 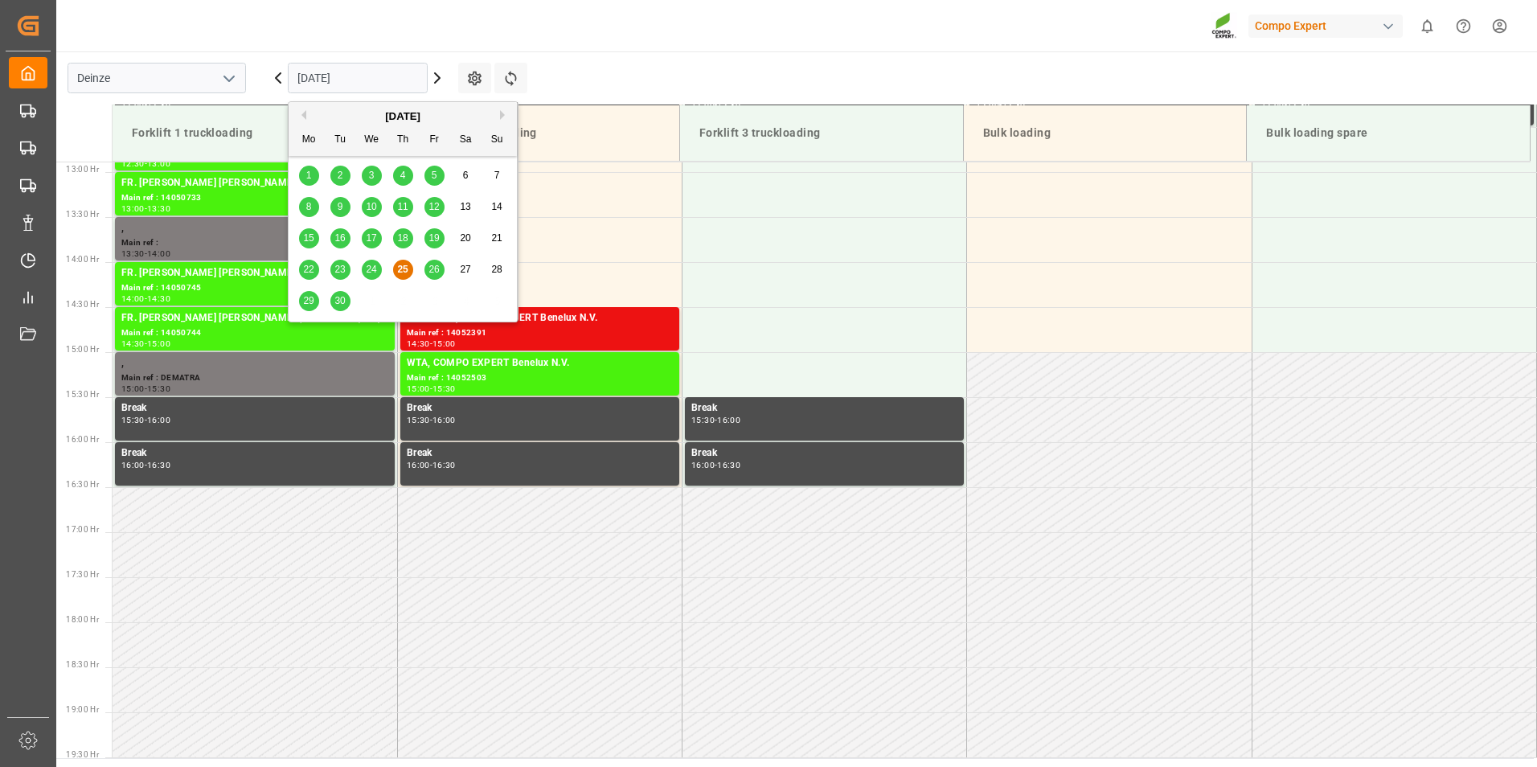 I want to click on span: 17, so click(x=370, y=238).